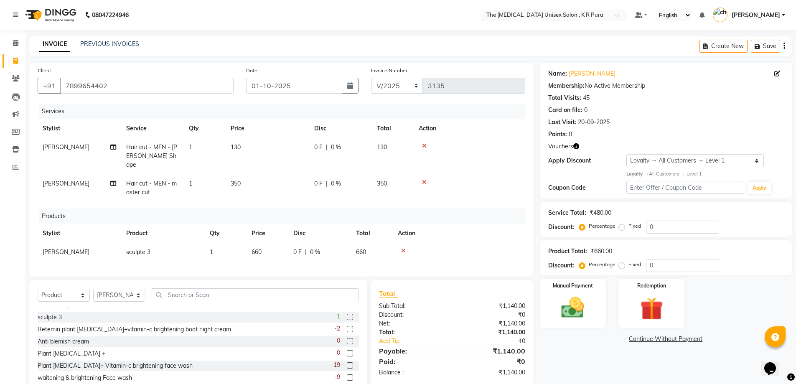 Image resolution: width=796 pixels, height=384 pixels. I want to click on label: Redemption, so click(652, 286).